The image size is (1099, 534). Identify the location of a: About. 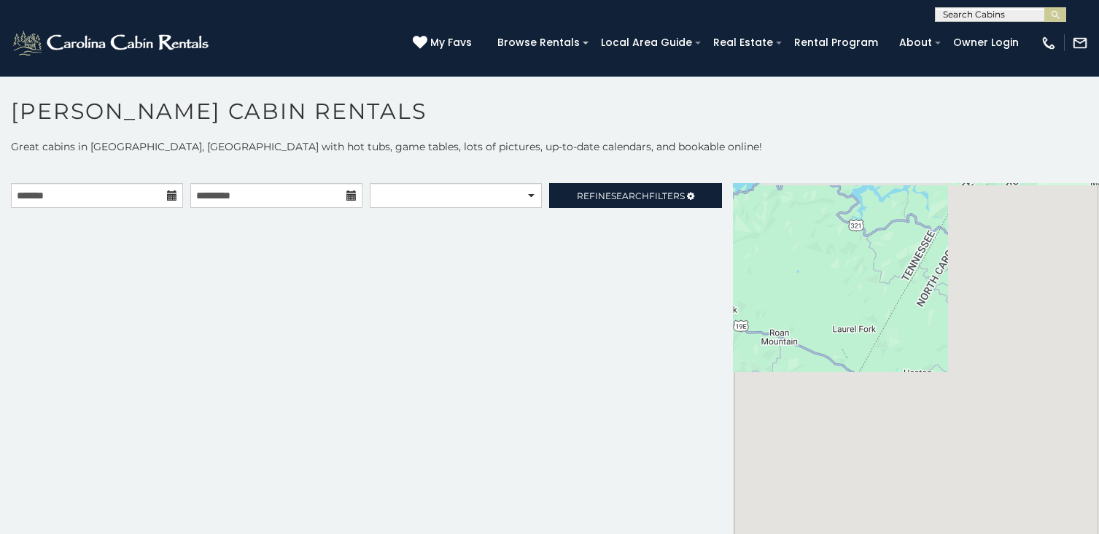
(916, 42).